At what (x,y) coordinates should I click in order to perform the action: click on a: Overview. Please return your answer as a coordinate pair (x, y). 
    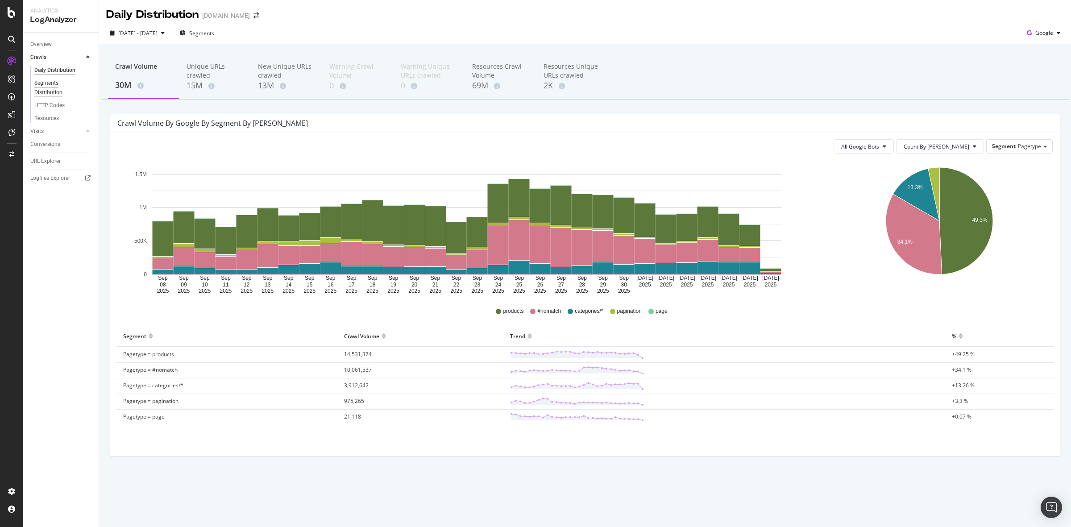
    Looking at the image, I should click on (61, 44).